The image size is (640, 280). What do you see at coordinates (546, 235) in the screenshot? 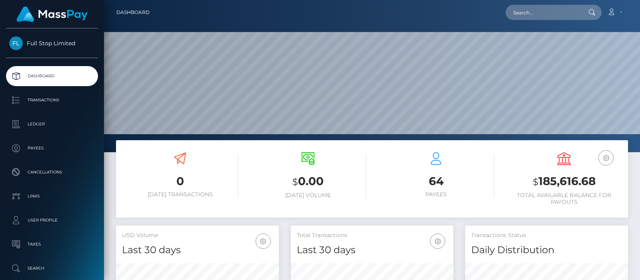
I see `h5: Transactions Status` at bounding box center [546, 235].